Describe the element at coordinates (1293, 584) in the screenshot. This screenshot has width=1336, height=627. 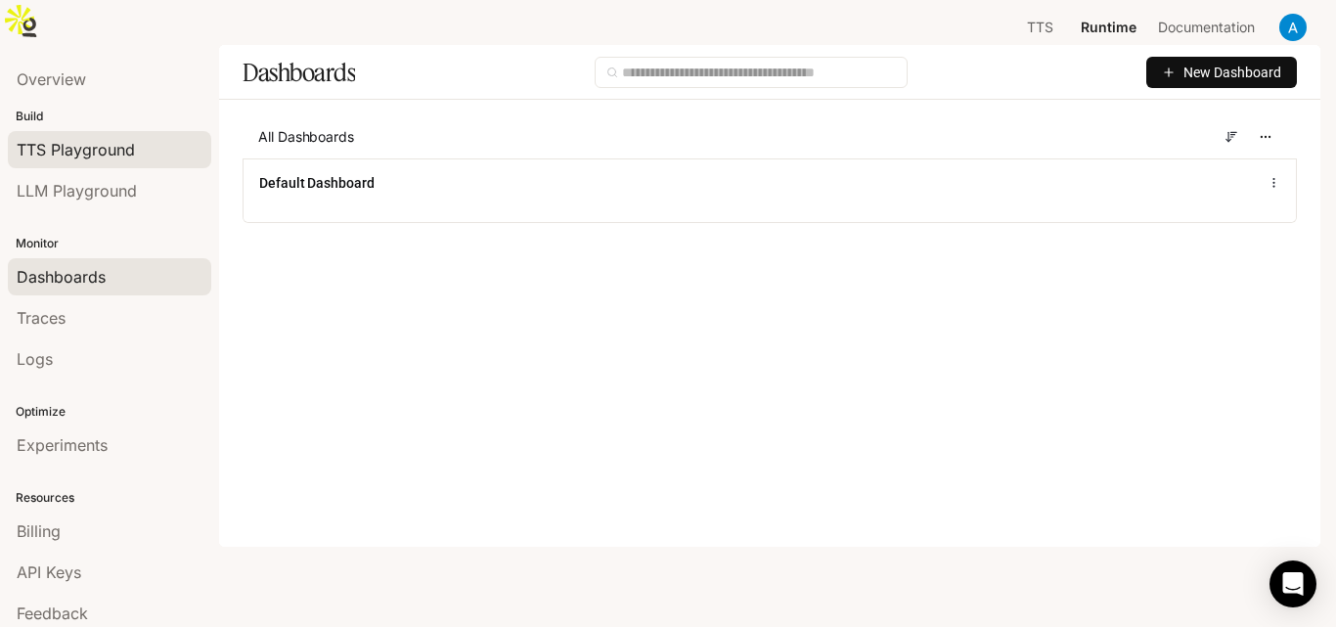
I see `div: Open Intercom Messenger` at that location.